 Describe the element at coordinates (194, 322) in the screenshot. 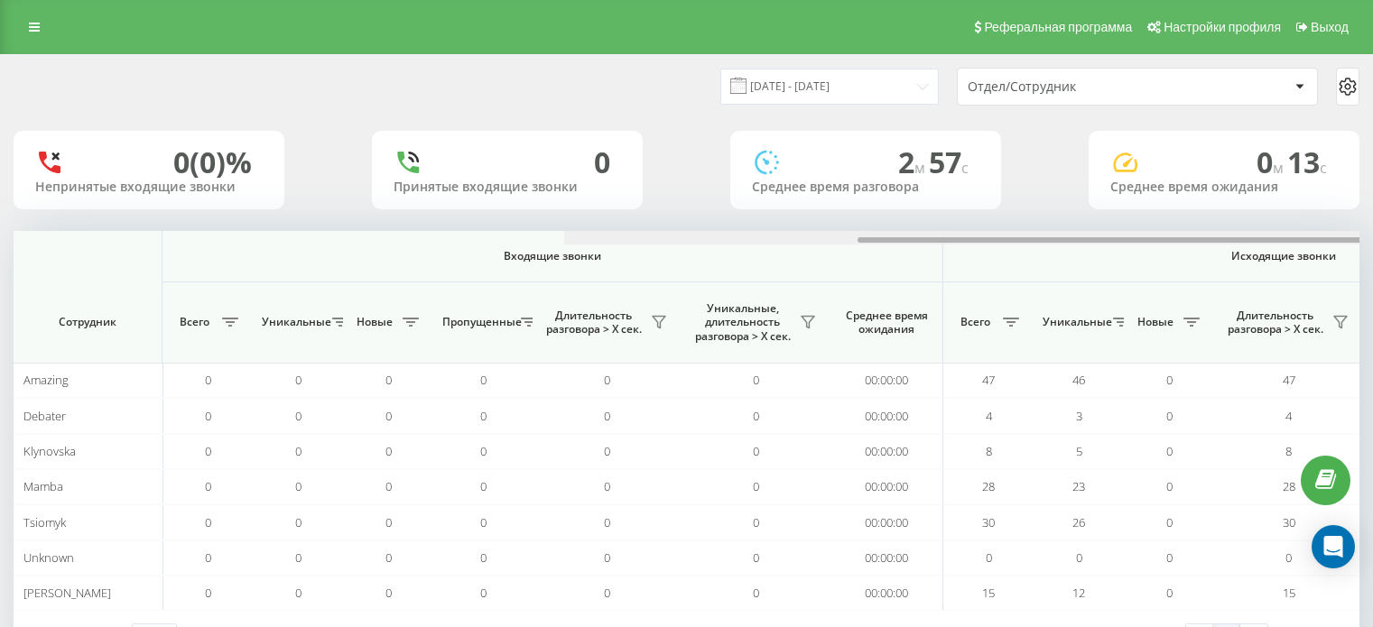

I see `span: Всего` at that location.